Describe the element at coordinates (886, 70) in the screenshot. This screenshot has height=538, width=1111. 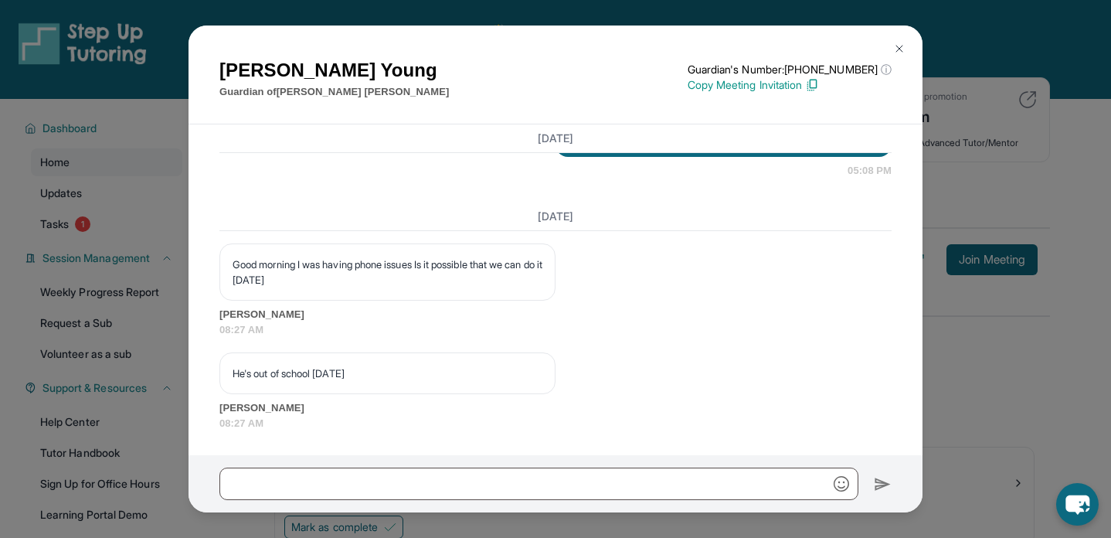
I see `span: ⓘ` at that location.